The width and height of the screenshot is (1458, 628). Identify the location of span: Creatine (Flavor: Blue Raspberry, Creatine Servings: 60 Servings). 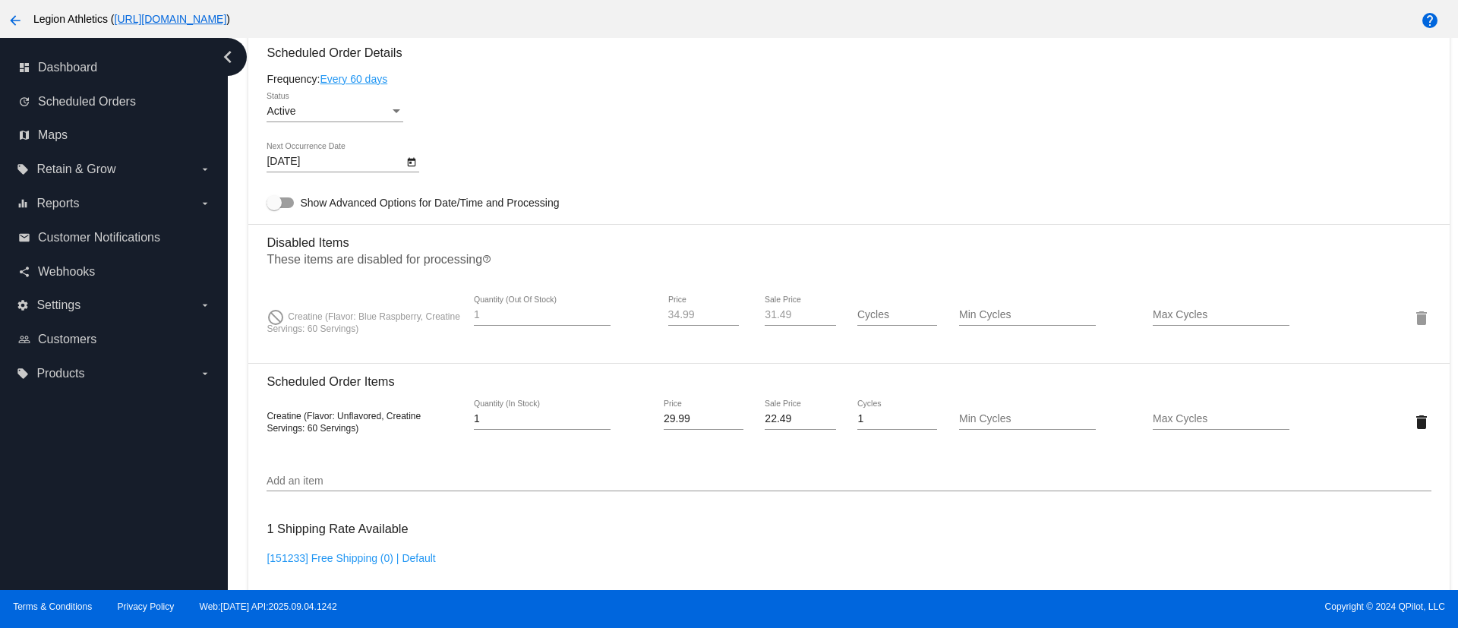
(363, 323).